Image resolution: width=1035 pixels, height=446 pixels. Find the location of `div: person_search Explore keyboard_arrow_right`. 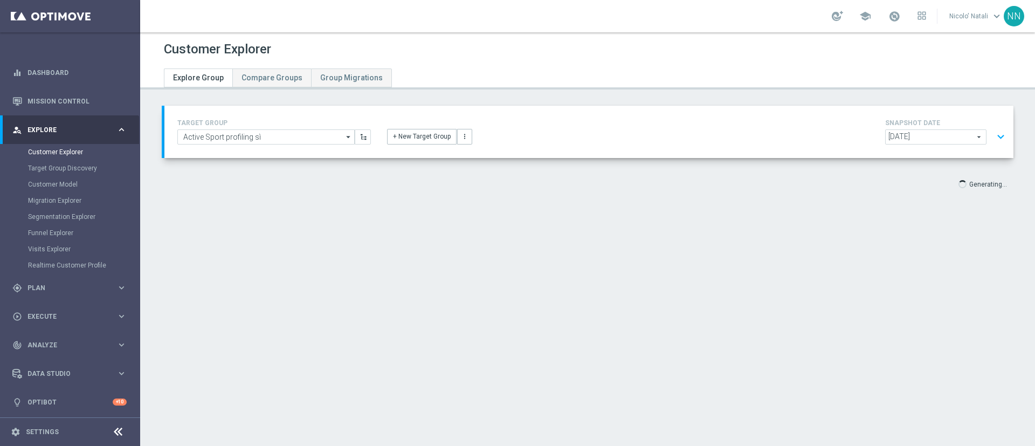

div: person_search Explore keyboard_arrow_right is located at coordinates (70, 130).